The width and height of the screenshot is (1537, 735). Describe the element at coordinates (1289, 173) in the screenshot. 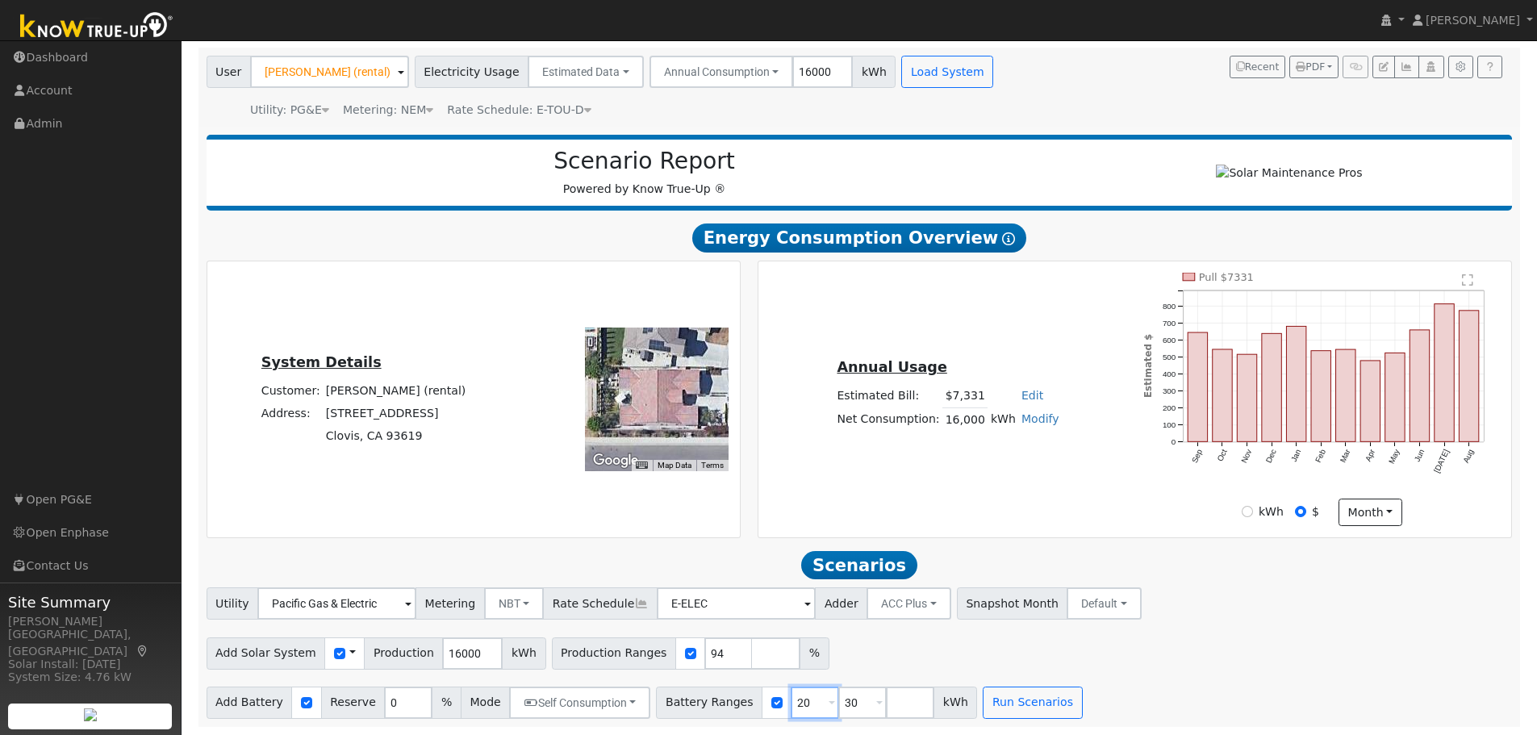

I see `img: Solar Maintenance Pros` at that location.